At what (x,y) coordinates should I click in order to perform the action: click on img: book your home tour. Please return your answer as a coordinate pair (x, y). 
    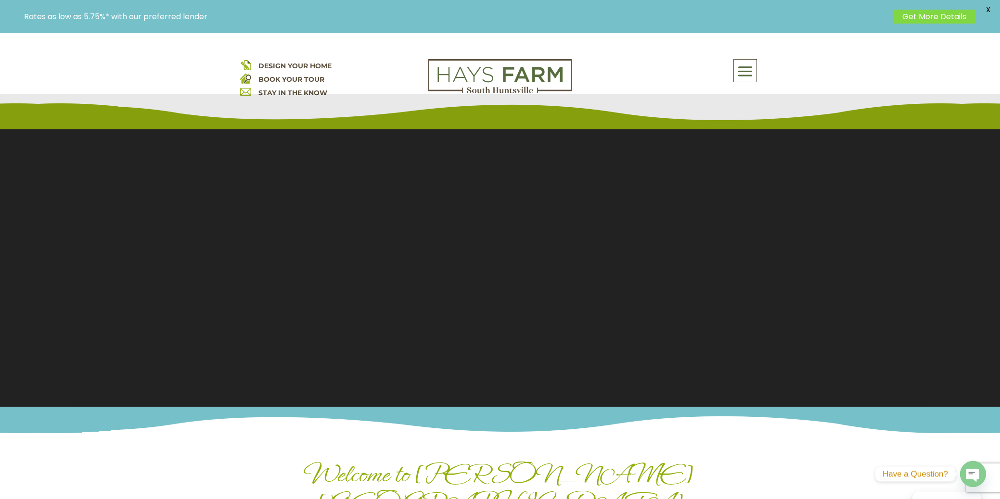
    Looking at the image, I should click on (245, 78).